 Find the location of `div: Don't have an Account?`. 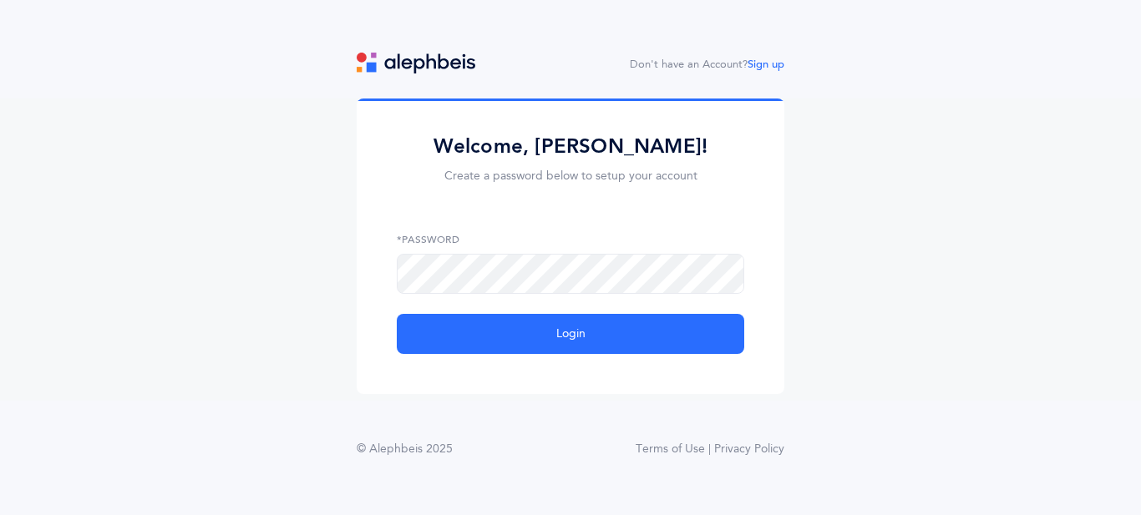

div: Don't have an Account? is located at coordinates (706, 65).